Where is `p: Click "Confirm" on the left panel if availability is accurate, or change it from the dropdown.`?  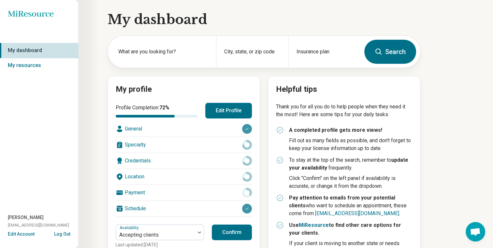 p: Click "Confirm" on the left panel if availability is accurate, or change it from the dropdown. is located at coordinates (351, 182).